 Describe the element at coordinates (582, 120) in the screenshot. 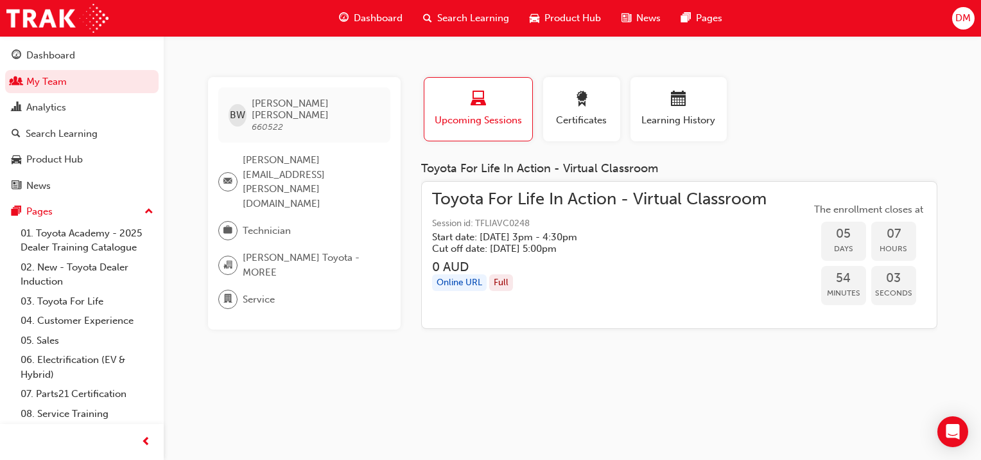

I see `span: Certificates` at that location.